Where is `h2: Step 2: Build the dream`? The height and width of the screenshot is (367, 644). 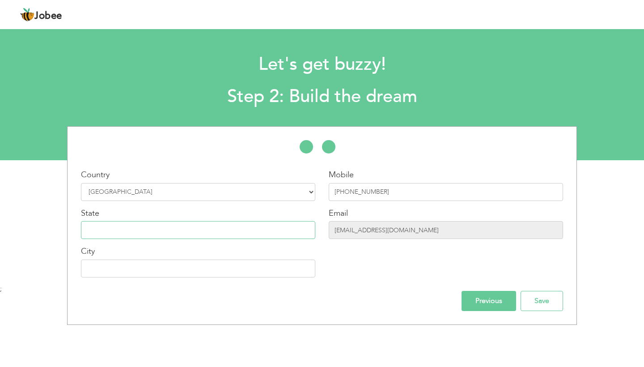
h2: Step 2: Build the dream is located at coordinates (322, 97).